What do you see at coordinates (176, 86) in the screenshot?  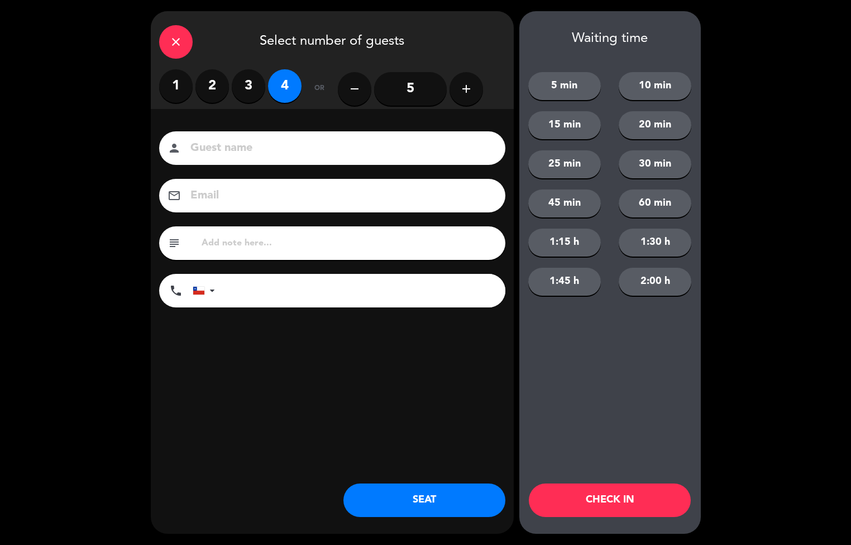 I see `label: 1` at bounding box center [176, 86].